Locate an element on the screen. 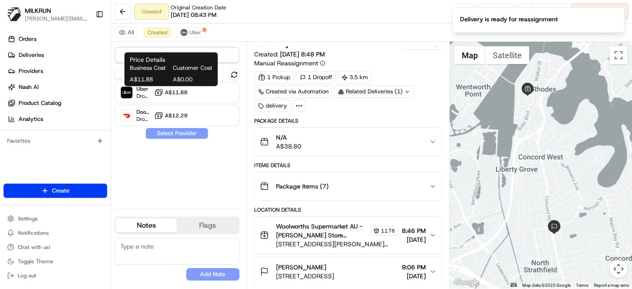 The image size is (632, 289). img: uber-new-logo.jpeg is located at coordinates (184, 32).